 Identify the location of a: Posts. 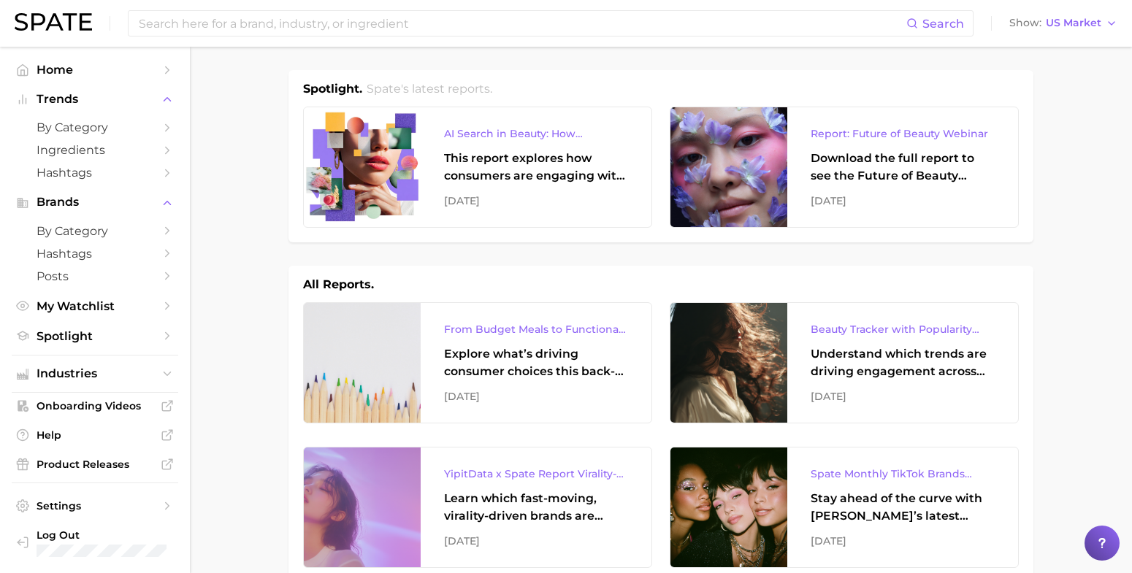
(95, 276).